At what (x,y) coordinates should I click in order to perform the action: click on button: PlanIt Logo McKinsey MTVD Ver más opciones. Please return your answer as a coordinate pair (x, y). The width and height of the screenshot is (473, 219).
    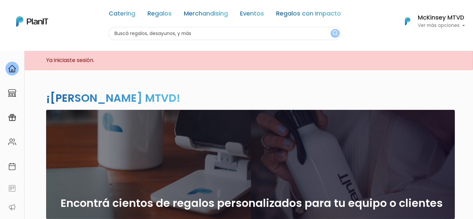
    Looking at the image, I should click on (431, 21).